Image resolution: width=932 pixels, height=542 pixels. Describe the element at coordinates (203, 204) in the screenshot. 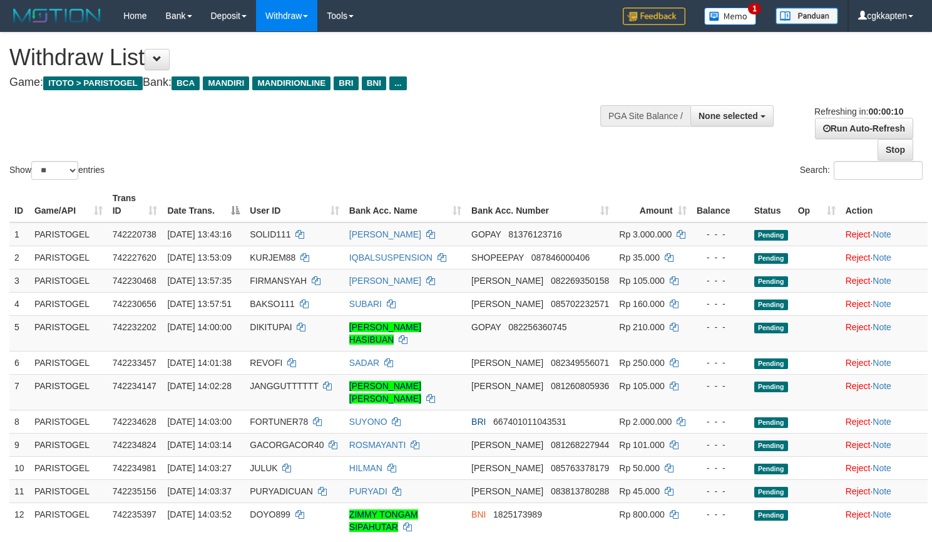

I see `th: Date Trans.: activate to sort column descending` at that location.